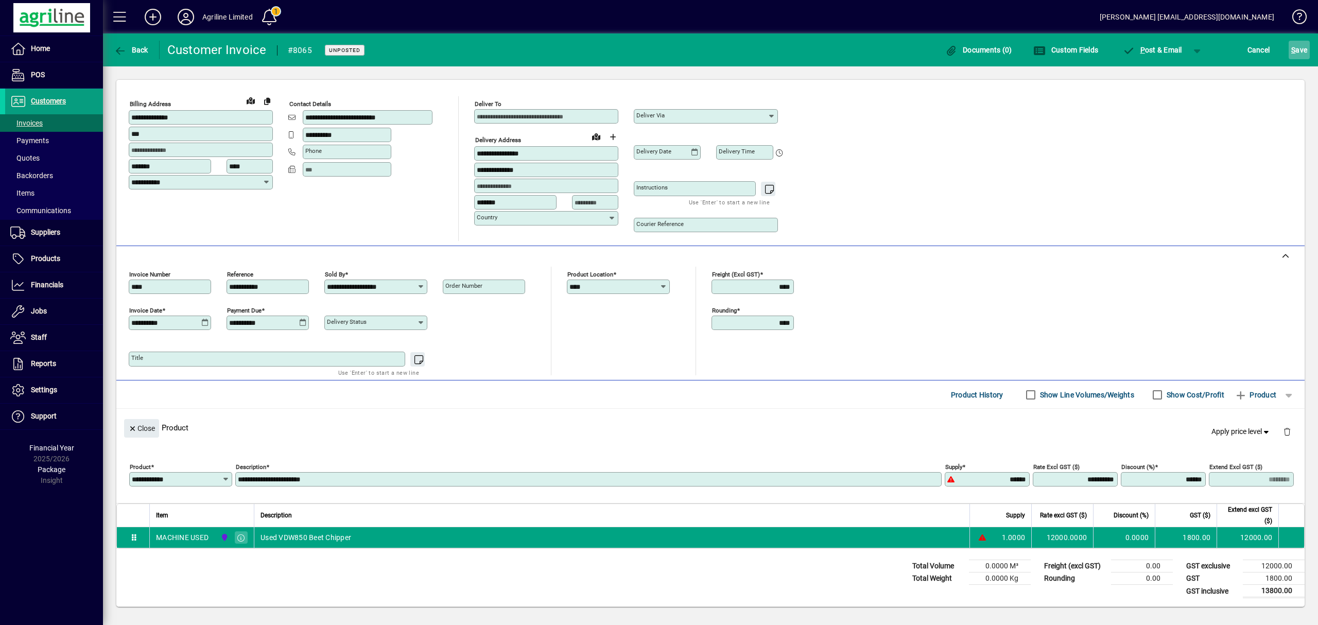  Describe the element at coordinates (1086, 395) in the screenshot. I see `label: Show Line Volumes/Weights` at that location.